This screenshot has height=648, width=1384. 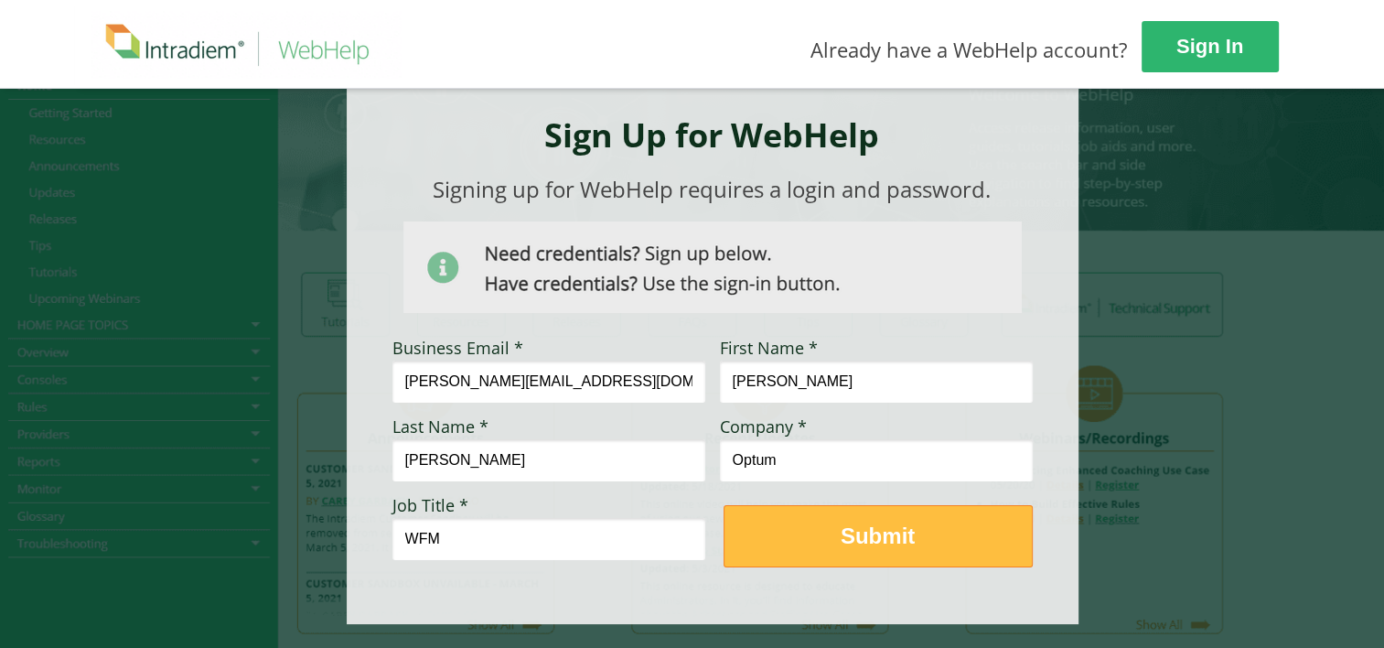 I want to click on span: Already have a WebHelp account?, so click(x=969, y=49).